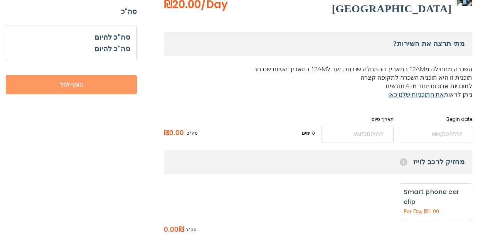  Describe the element at coordinates (313, 133) in the screenshot. I see `span: 0` at that location.